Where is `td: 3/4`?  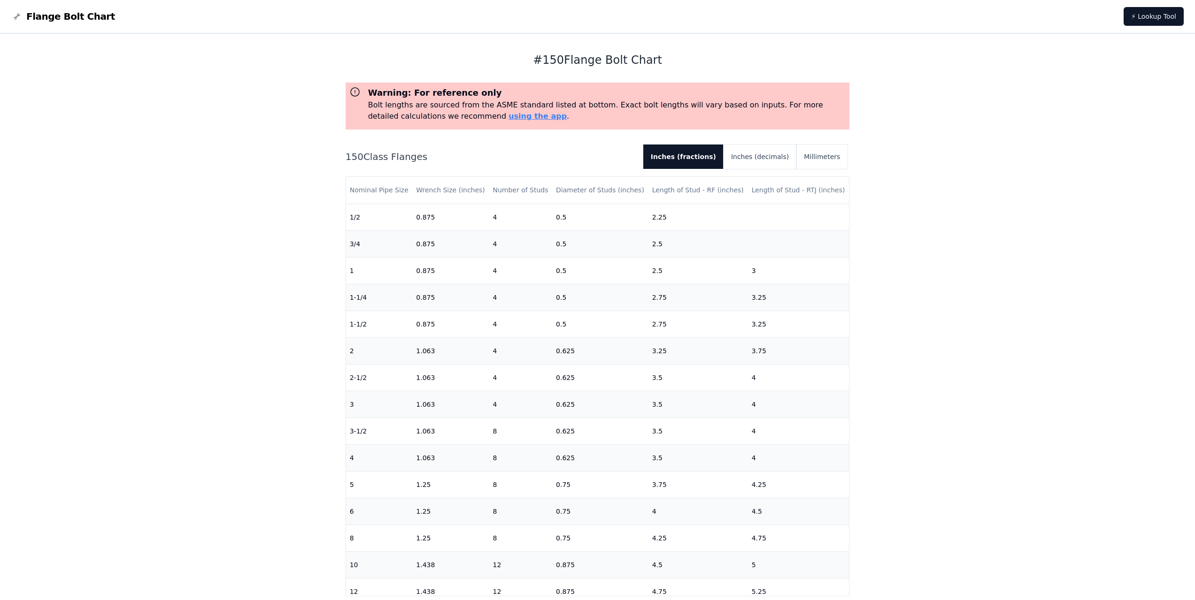
td: 3/4 is located at coordinates (379, 244).